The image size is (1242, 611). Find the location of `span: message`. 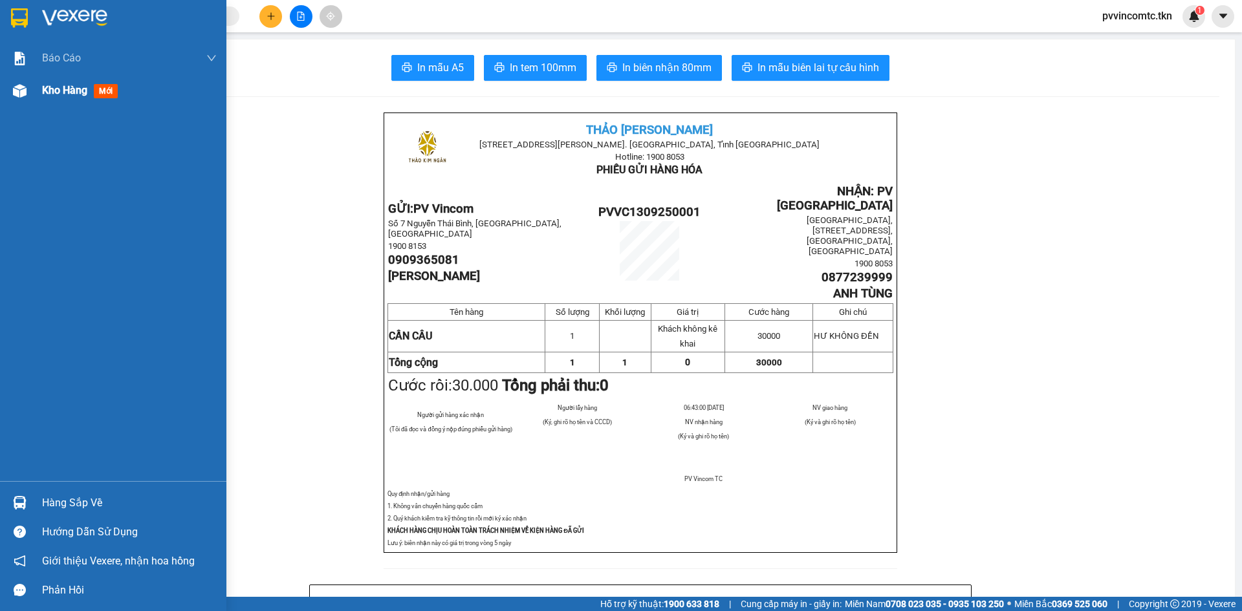

span: message is located at coordinates (19, 590).